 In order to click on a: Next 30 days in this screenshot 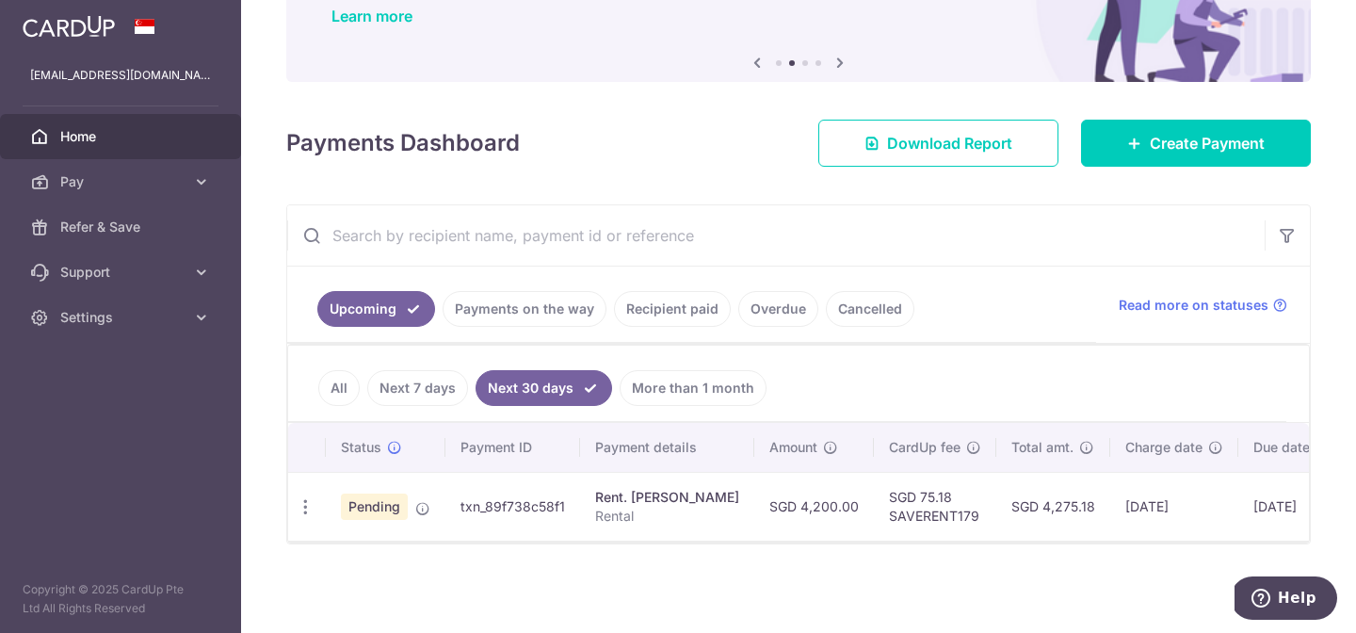, I will do `click(543, 388)`.